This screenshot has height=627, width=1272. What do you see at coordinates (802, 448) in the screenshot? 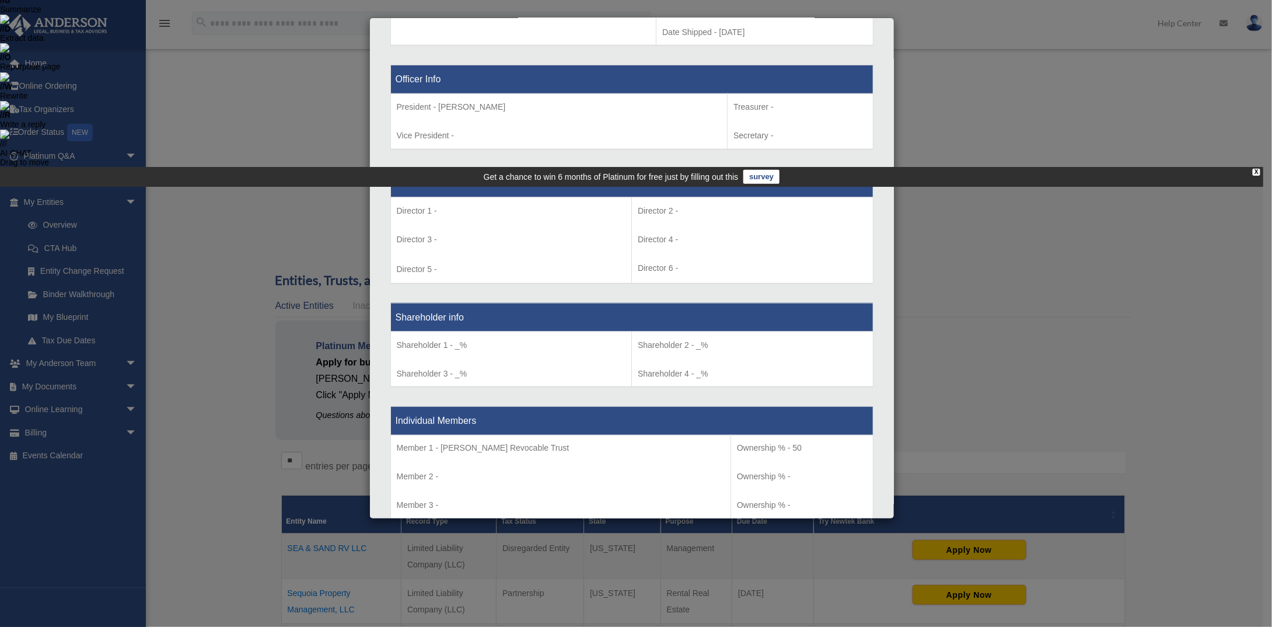
I see `p: Ownership % - 50` at bounding box center [802, 448].